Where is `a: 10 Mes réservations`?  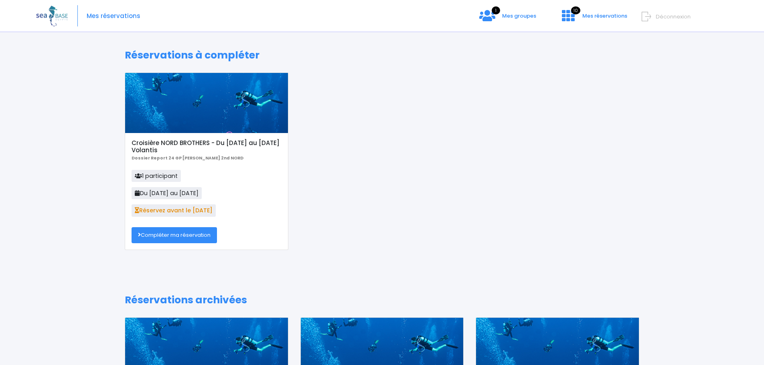
a: 10 Mes réservations is located at coordinates (594, 18).